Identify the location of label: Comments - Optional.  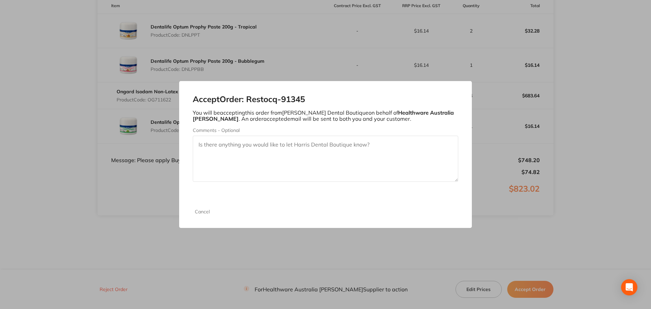
(325, 130).